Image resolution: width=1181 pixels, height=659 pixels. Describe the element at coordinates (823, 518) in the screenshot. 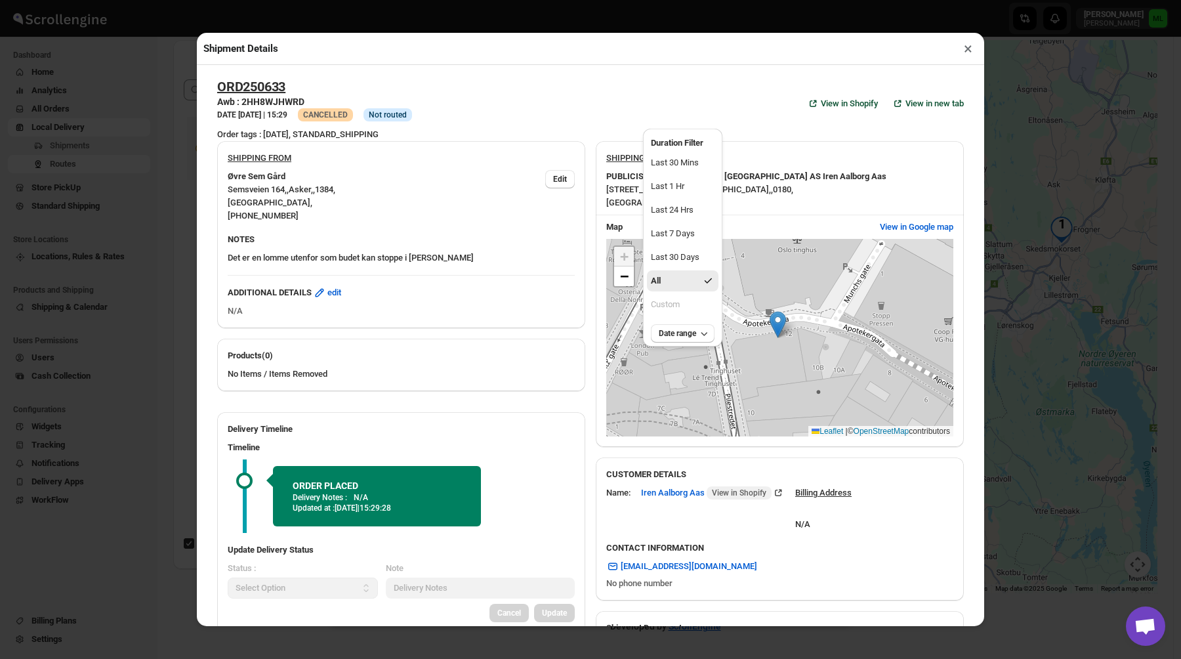

I see `div: N/A` at that location.